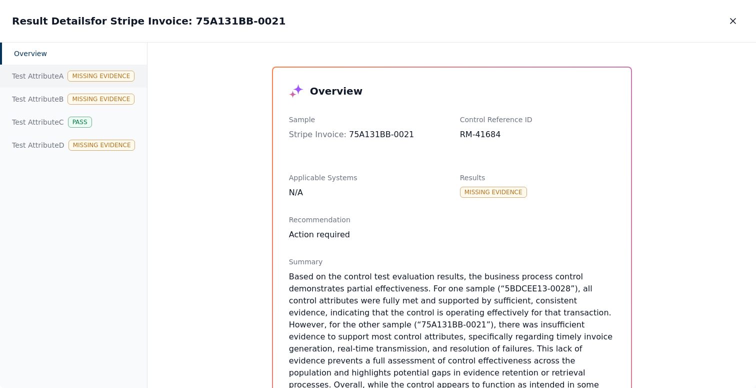 The width and height of the screenshot is (756, 388). I want to click on div: N/A, so click(367, 193).